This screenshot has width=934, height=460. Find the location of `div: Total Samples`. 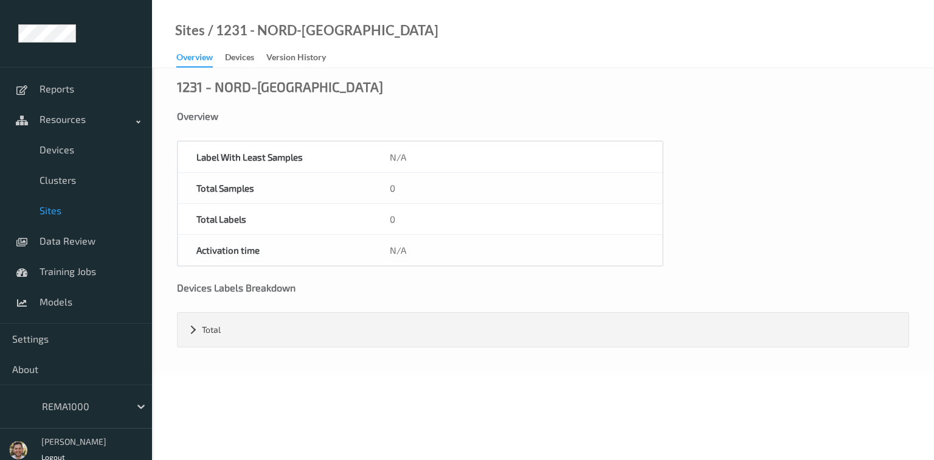

div: Total Samples is located at coordinates (275, 188).